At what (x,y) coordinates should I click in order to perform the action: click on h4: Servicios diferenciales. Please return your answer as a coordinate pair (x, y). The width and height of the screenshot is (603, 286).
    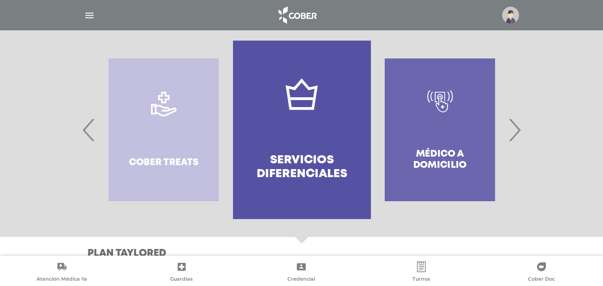
    Looking at the image, I should click on (302, 167).